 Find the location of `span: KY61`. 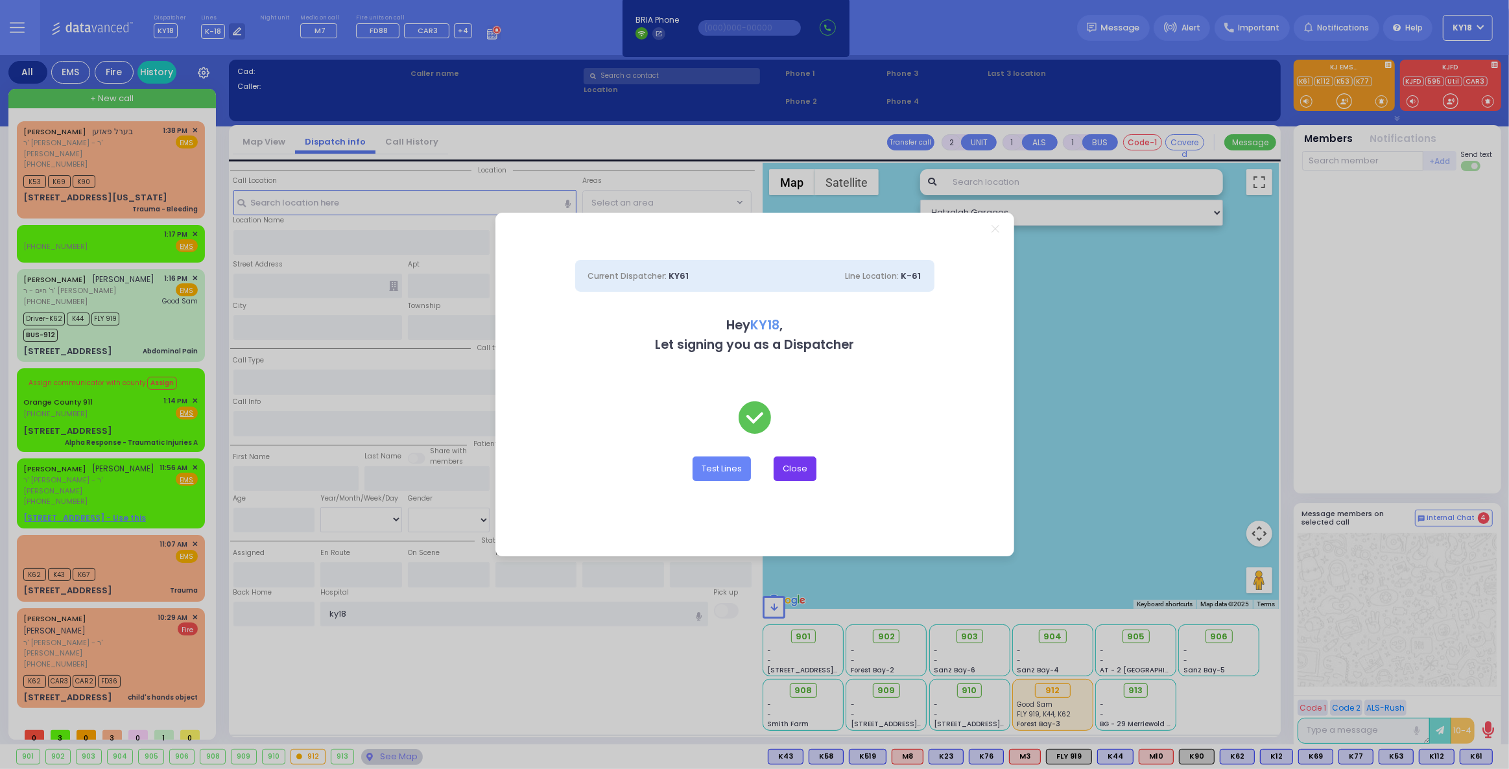

span: KY61 is located at coordinates (679, 276).